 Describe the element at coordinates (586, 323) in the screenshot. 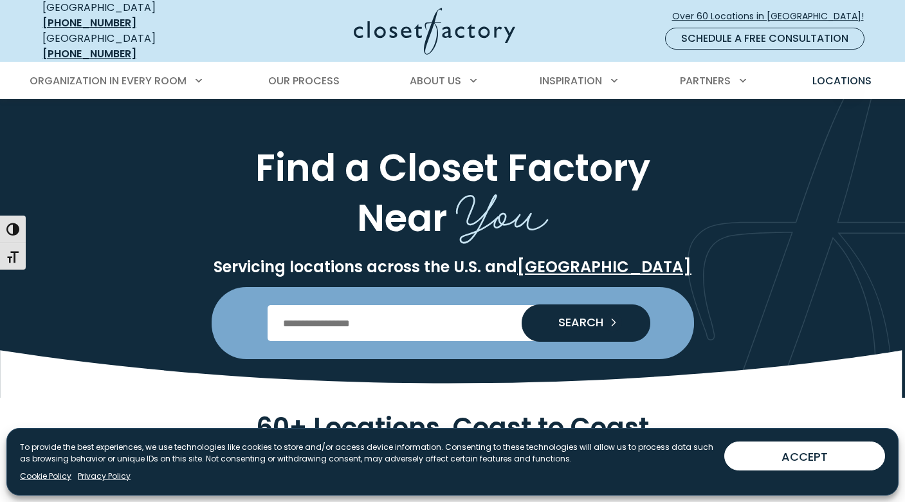

I see `button: Search our Nationwide Locations` at that location.